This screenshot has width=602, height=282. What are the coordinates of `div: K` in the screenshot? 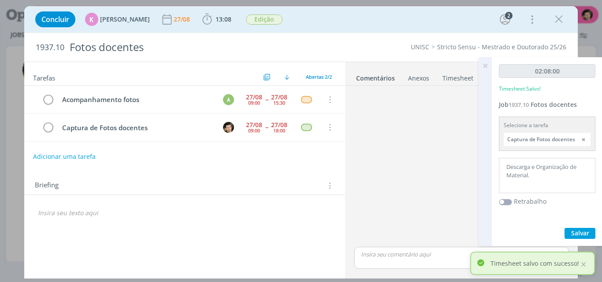 It's located at (92, 19).